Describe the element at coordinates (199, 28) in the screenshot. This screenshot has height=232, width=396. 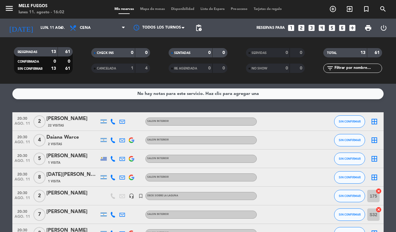
I see `span: pending_actions` at that location.